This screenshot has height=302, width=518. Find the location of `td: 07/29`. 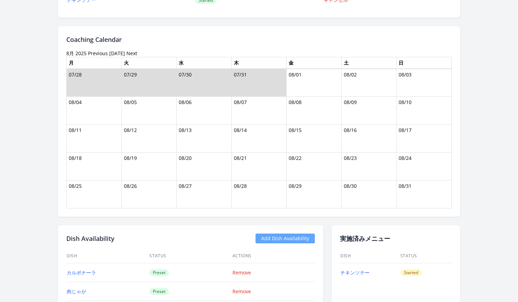

td: 07/29 is located at coordinates (149, 83).